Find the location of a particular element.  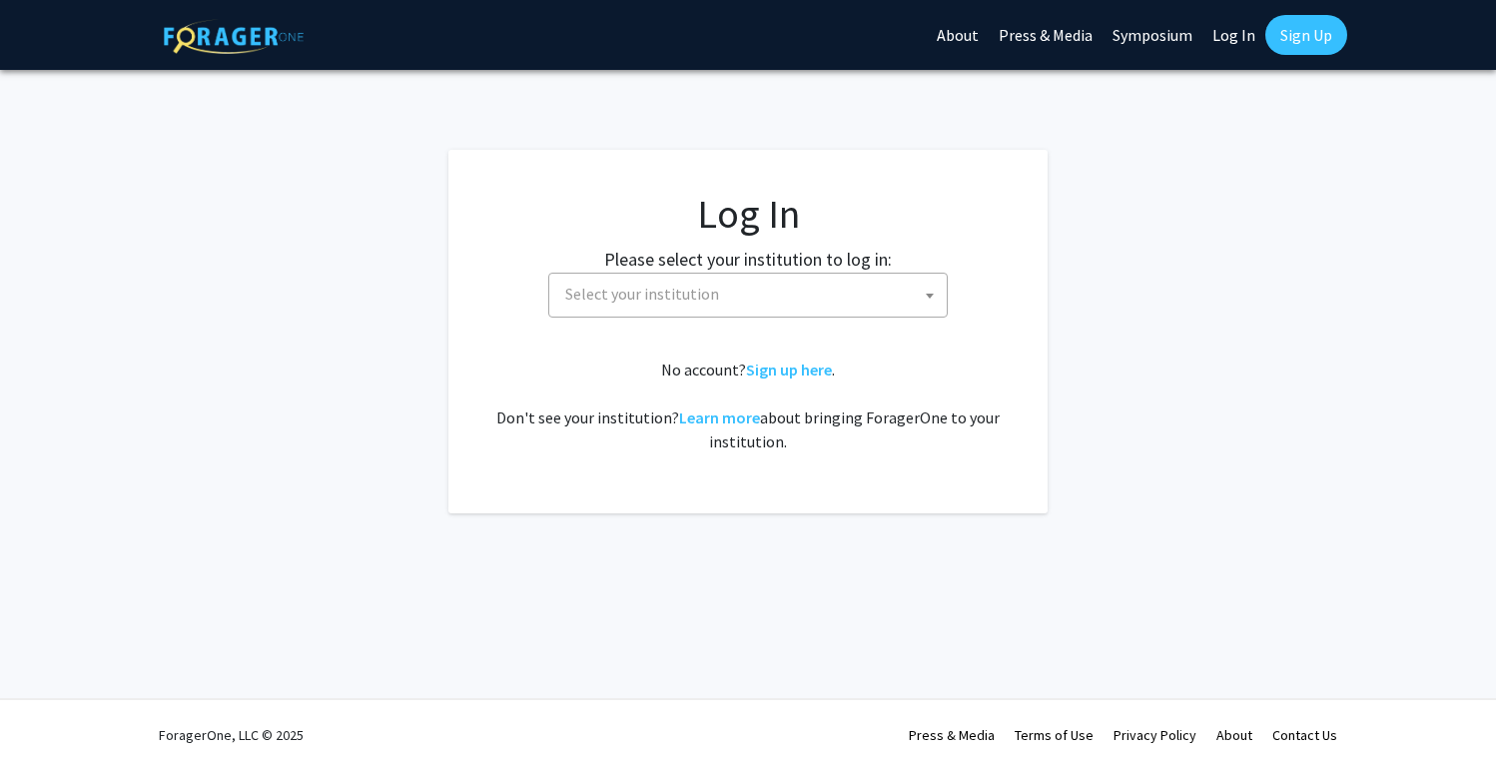

label: Please select your institution to log in: is located at coordinates (748, 259).